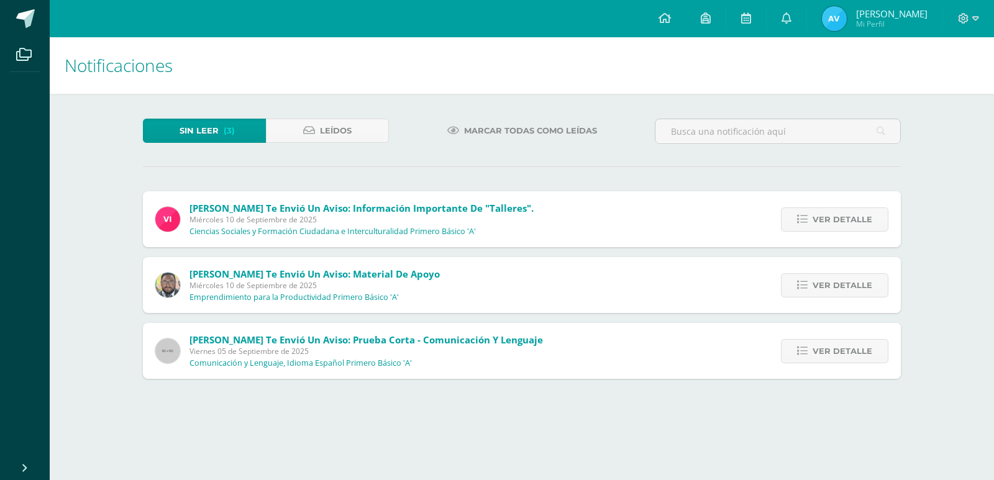  What do you see at coordinates (328, 131) in the screenshot?
I see `a: Leídos` at bounding box center [328, 131].